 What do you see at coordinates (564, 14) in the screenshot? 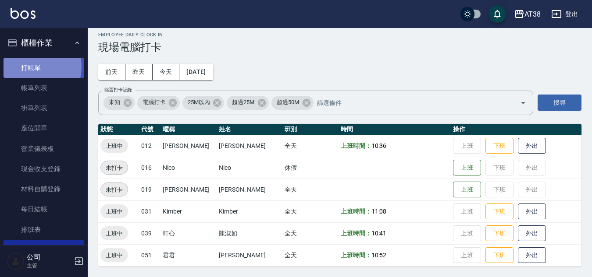
I see `button: 登出` at bounding box center [564, 14].